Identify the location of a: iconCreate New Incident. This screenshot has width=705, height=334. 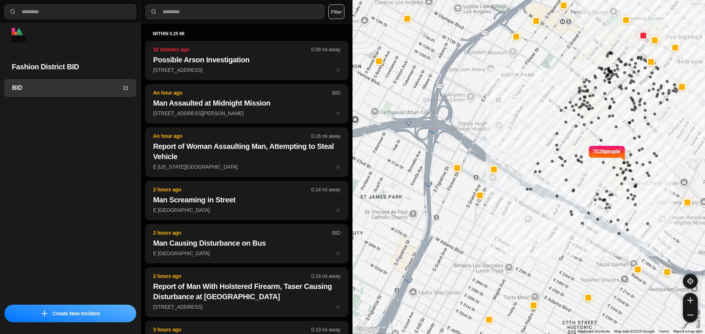
(70, 314).